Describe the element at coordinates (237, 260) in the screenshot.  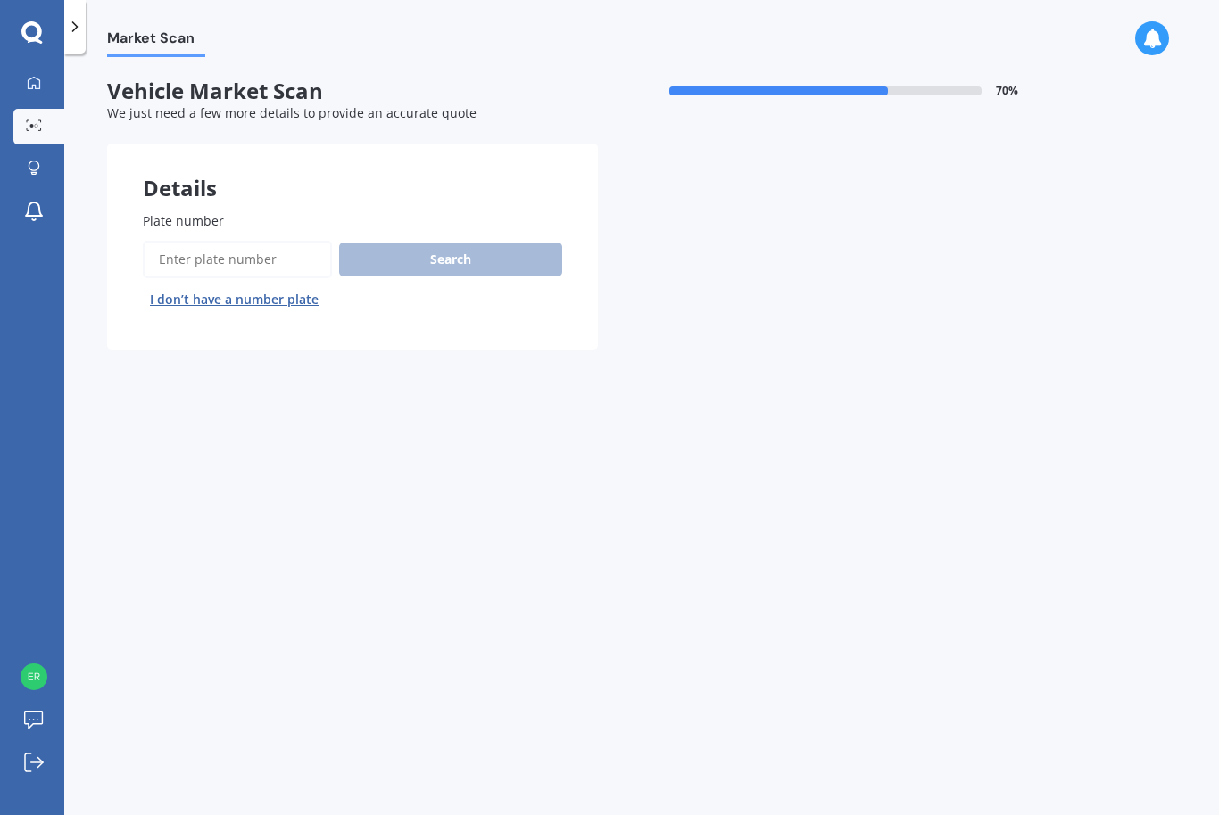
I see `input: Enter plate number` at that location.